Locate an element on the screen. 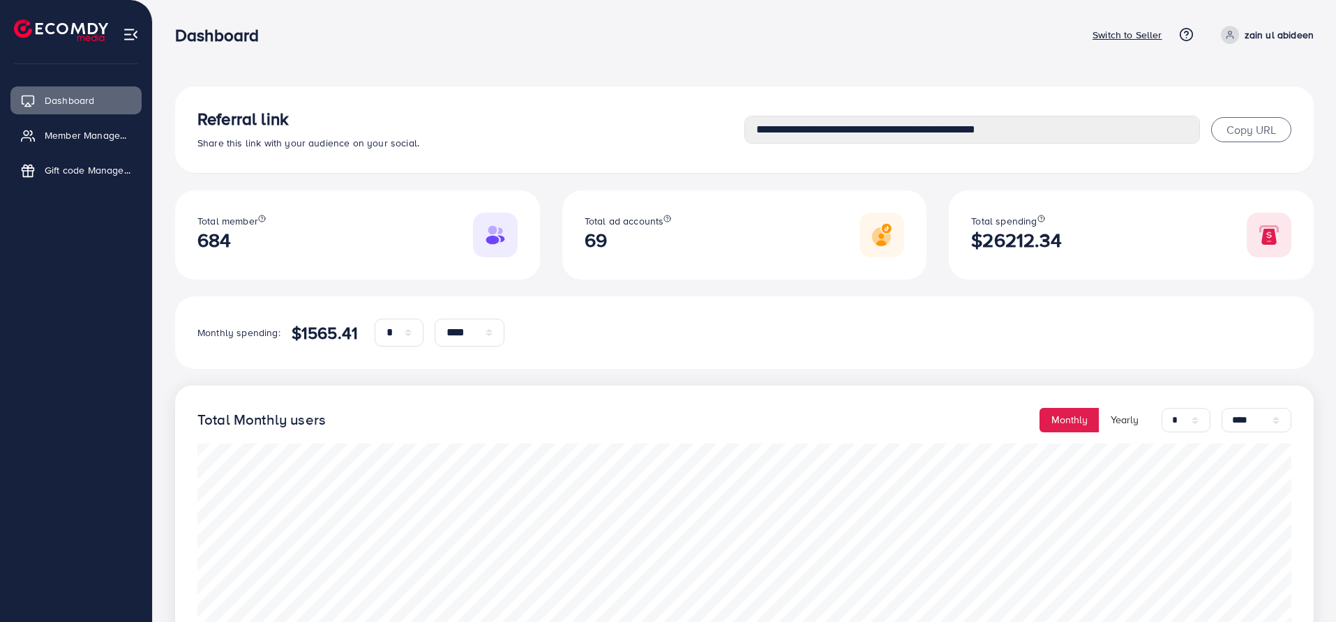 Image resolution: width=1336 pixels, height=622 pixels. h4: Total Monthly users is located at coordinates (262, 420).